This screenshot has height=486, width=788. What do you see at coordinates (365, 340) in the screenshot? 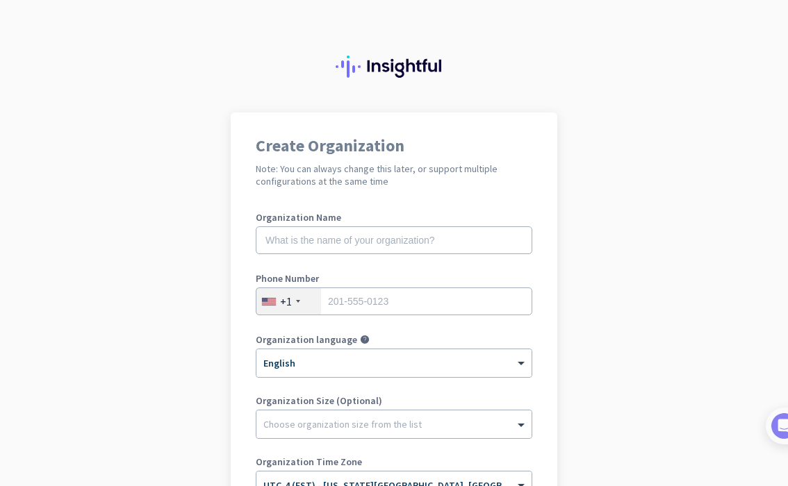
I see `i: help` at bounding box center [365, 340].